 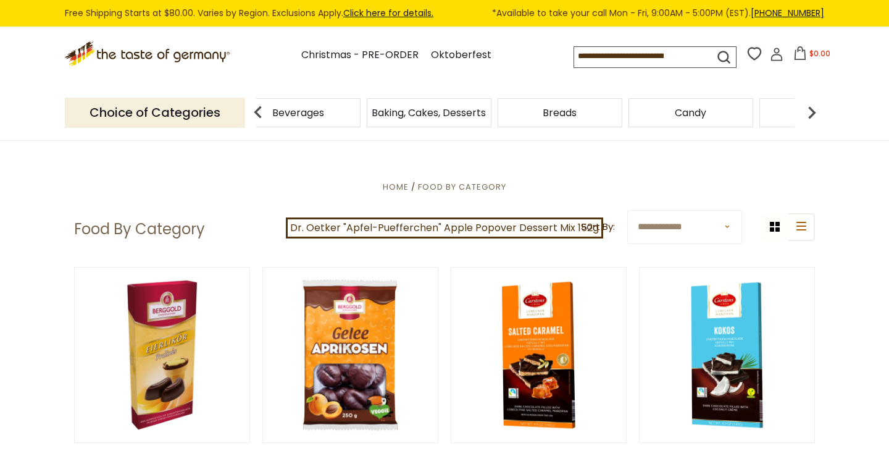 I want to click on img: Berggold Chocolate Apricot Jelly Pralines, 300g, so click(x=350, y=354).